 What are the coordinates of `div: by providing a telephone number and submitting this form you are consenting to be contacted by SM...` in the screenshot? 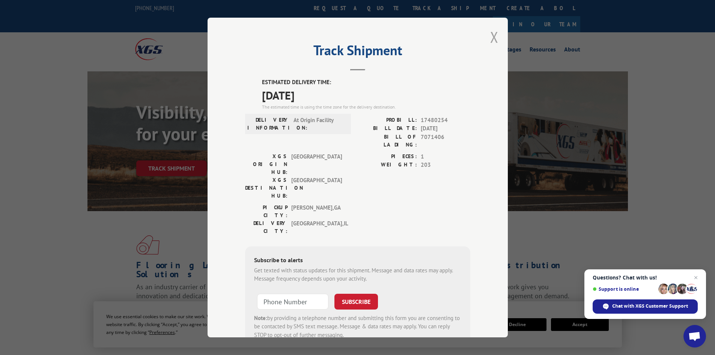 It's located at (358, 327).